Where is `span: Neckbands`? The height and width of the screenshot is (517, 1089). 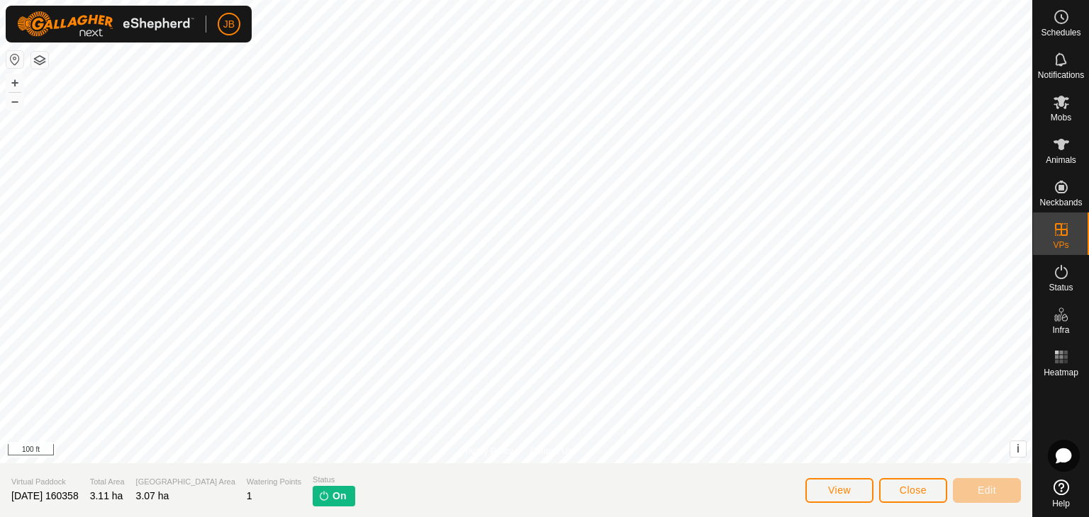
span: Neckbands is located at coordinates (1060, 203).